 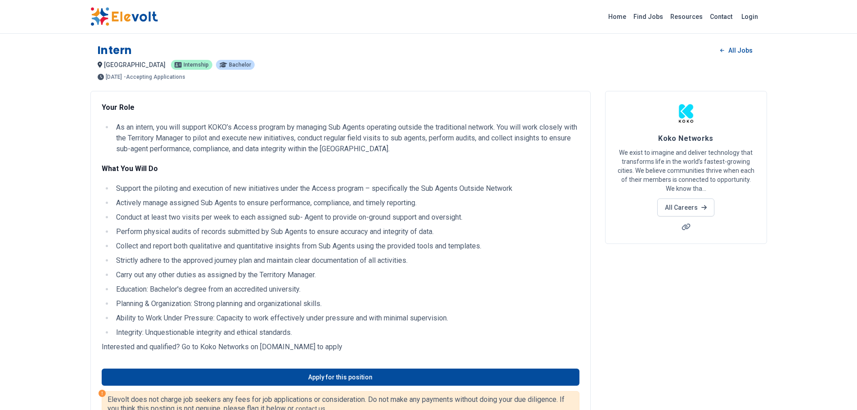 What do you see at coordinates (346, 217) in the screenshot?
I see `li: Conduct at least two visits per week to each assigned sub- Agent to provide on-ground support and...` at bounding box center [346, 217].